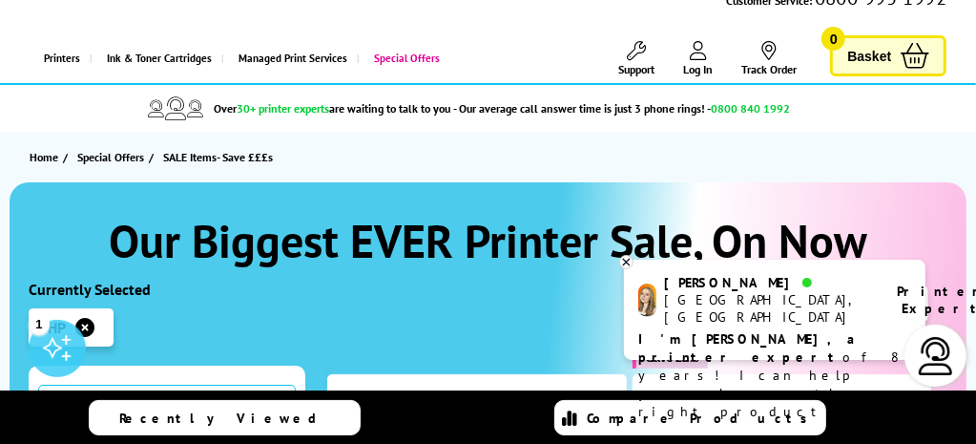  I want to click on span: Special Offers, so click(111, 157).